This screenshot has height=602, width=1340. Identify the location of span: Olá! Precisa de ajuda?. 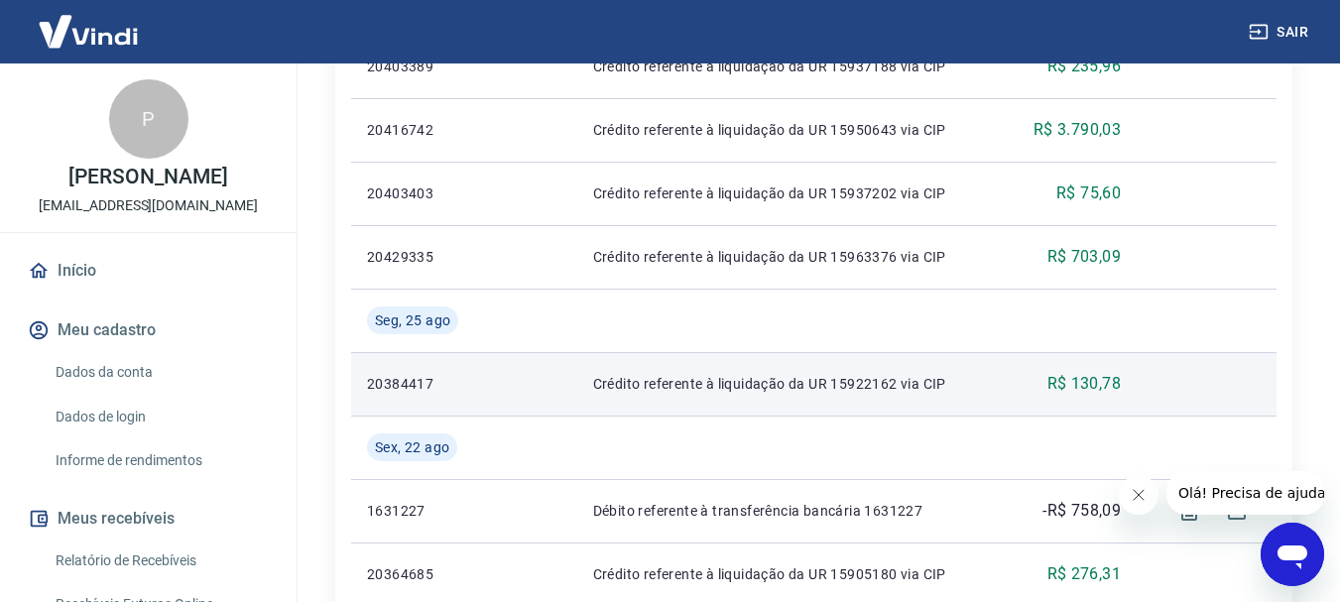
(89, 22).